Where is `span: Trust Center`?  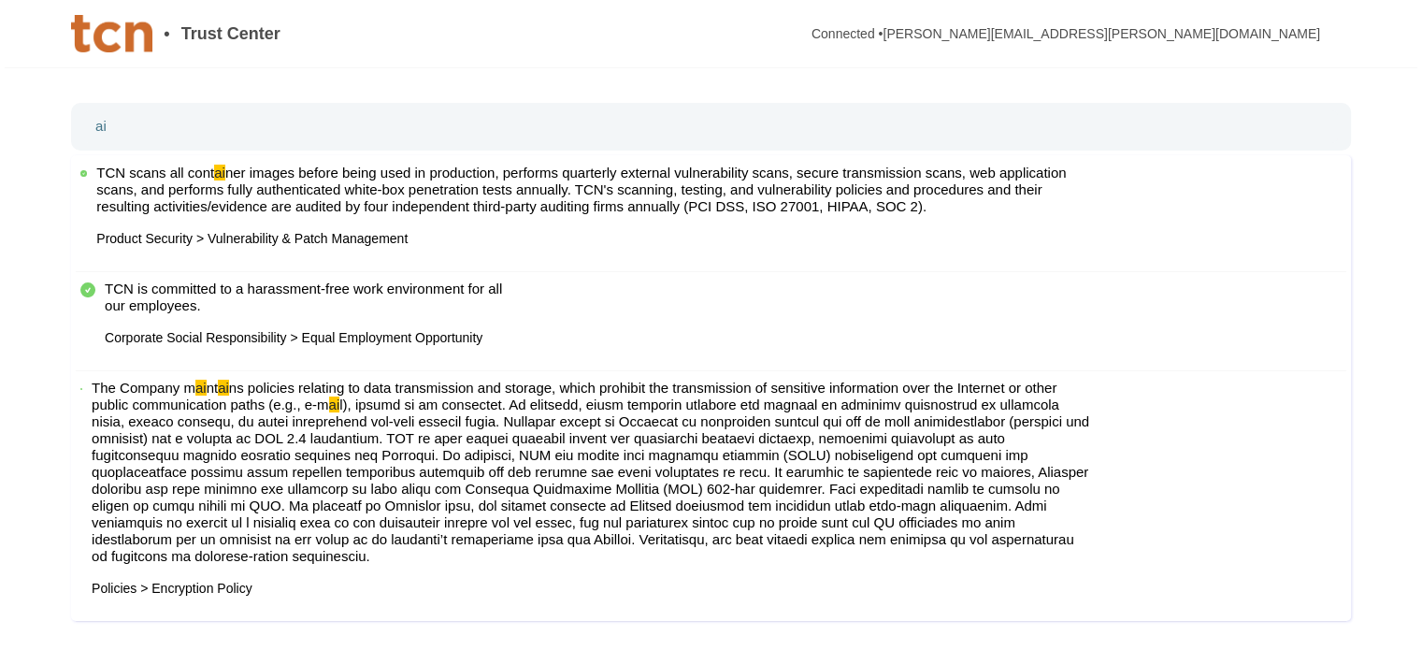
span: Trust Center is located at coordinates (231, 34).